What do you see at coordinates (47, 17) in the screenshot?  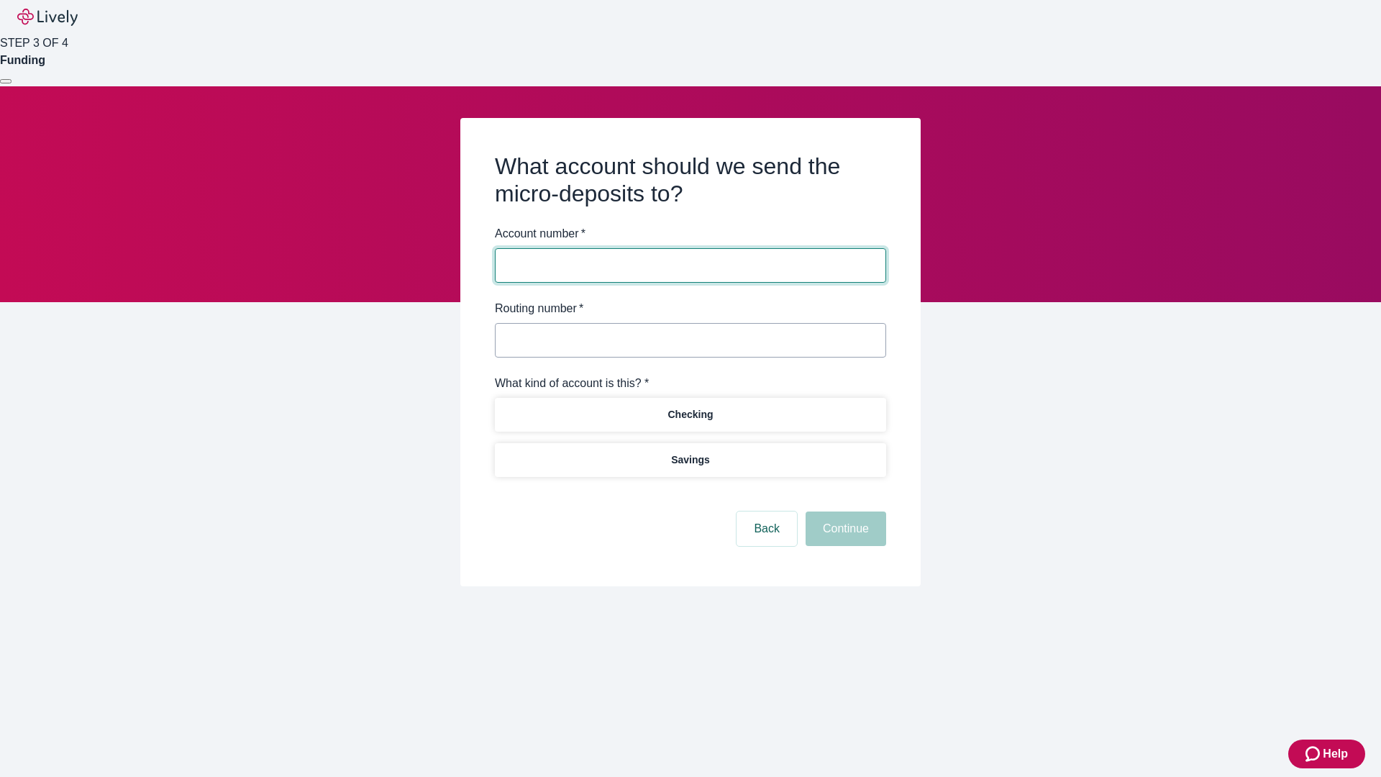 I see `img: Lively` at bounding box center [47, 17].